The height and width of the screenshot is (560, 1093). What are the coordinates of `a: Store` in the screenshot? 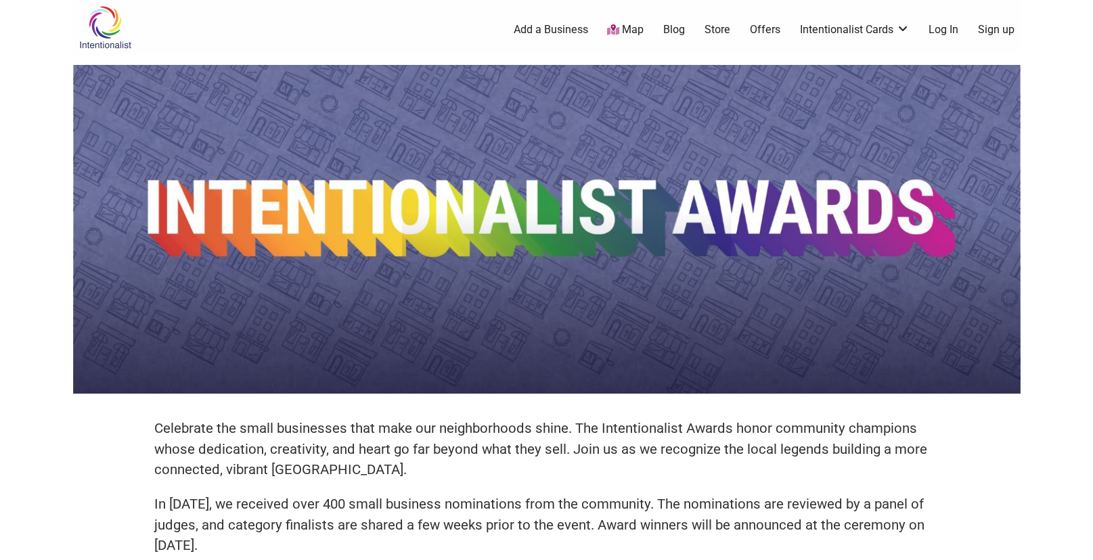 It's located at (717, 30).